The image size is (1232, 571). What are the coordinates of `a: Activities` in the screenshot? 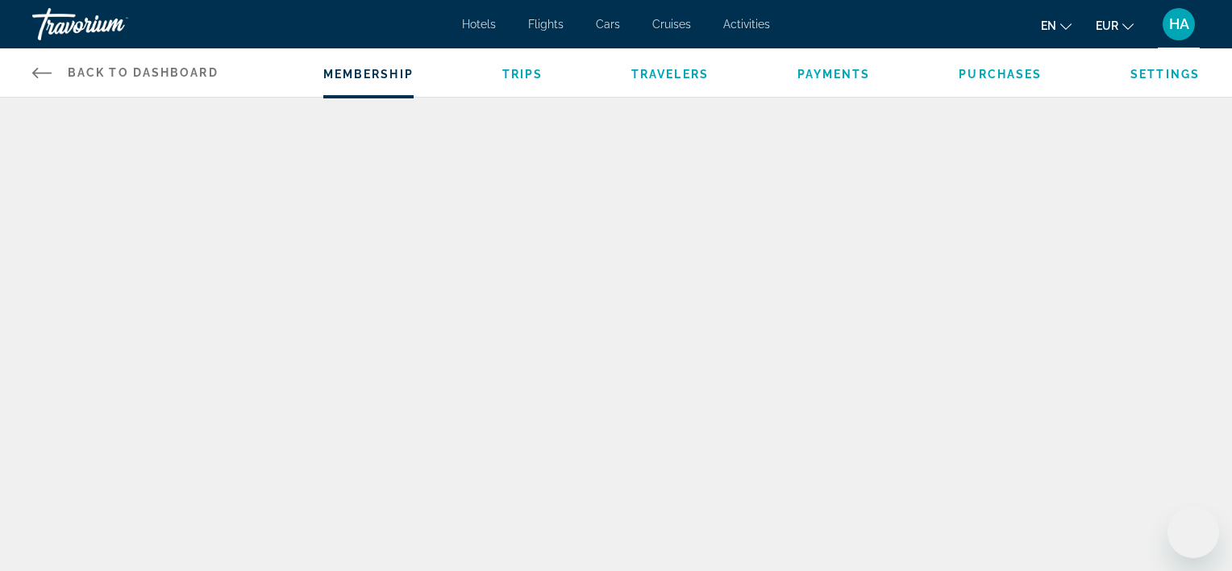 It's located at (747, 24).